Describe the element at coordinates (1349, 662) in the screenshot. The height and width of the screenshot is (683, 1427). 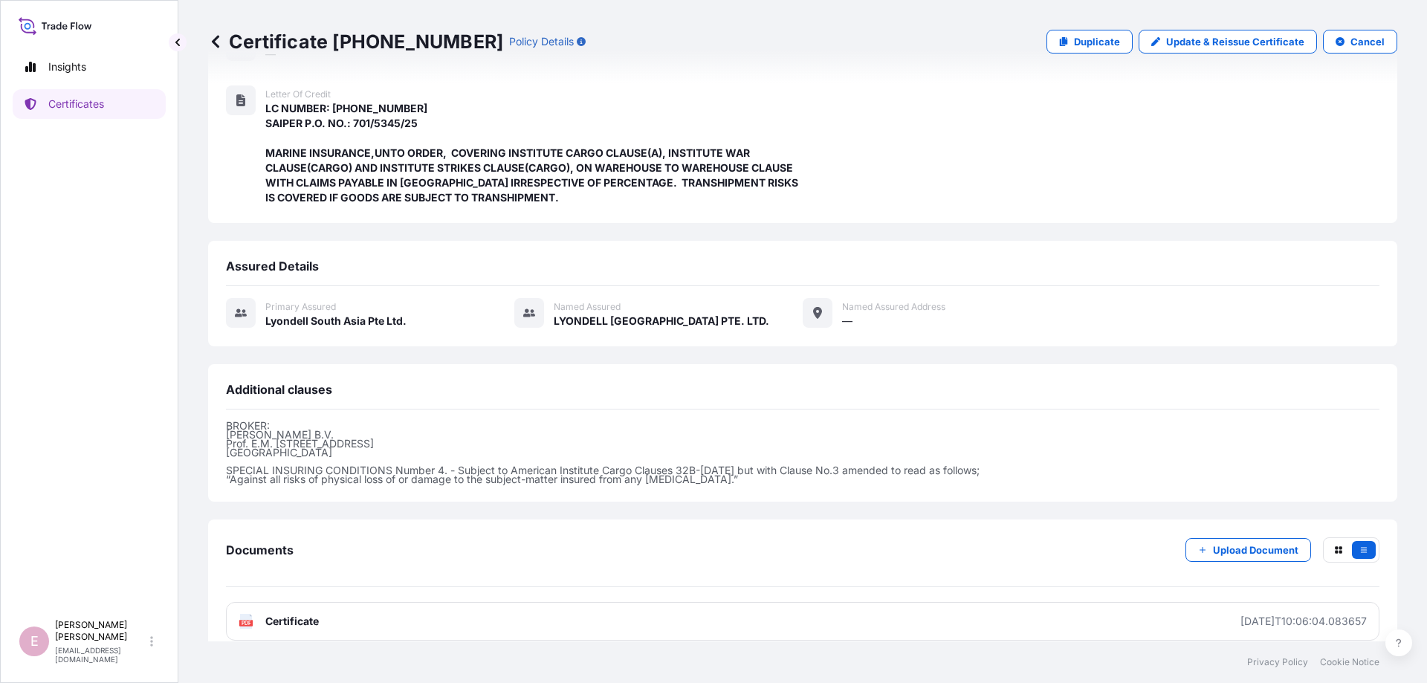
I see `p: Cookie Notice` at that location.